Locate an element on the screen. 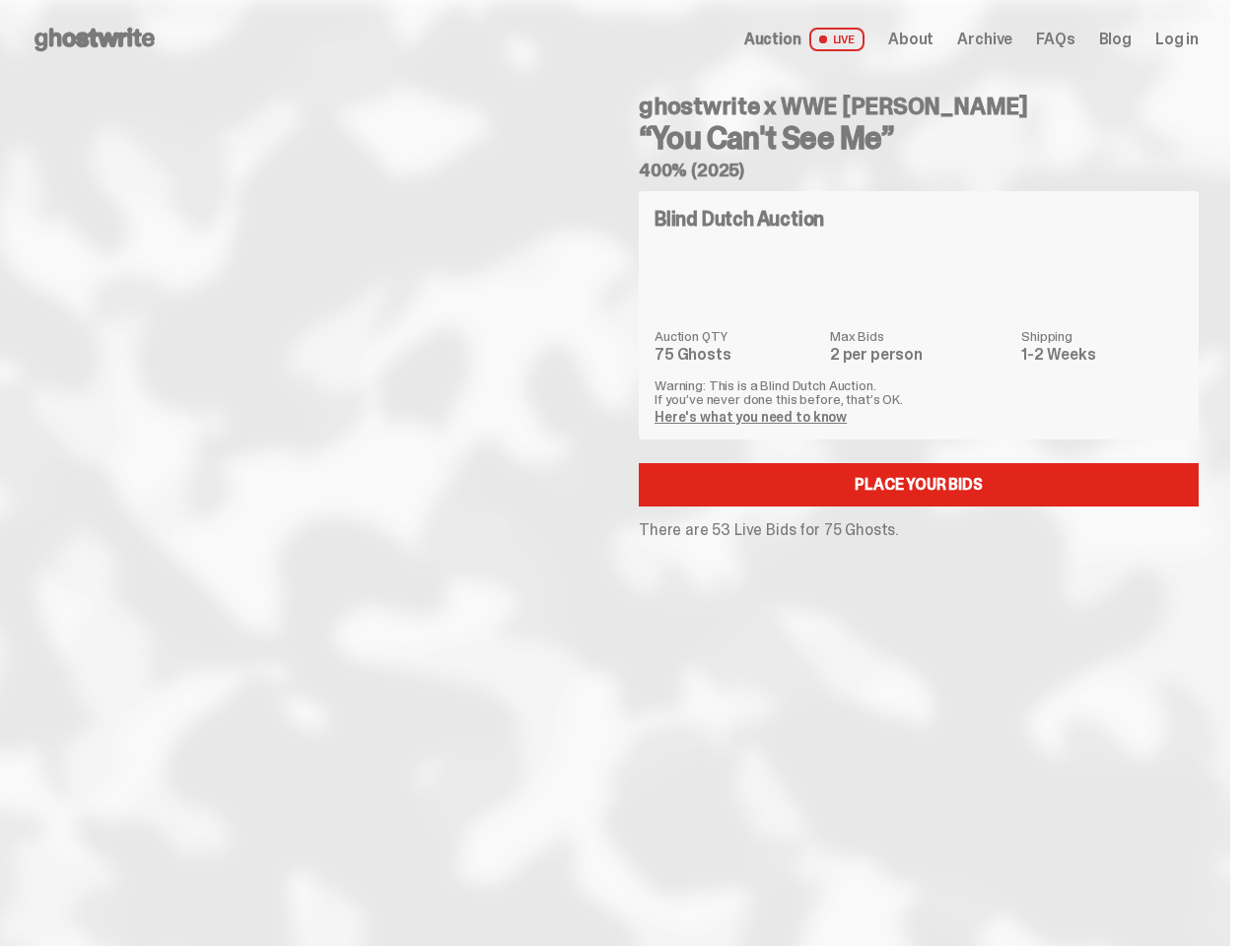 This screenshot has width=1245, height=946. dt: Auction QTY is located at coordinates (736, 336).